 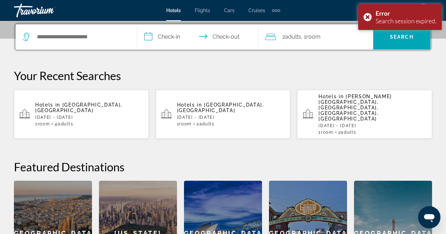 What do you see at coordinates (223, 37) in the screenshot?
I see `div: Search widget` at bounding box center [223, 37].